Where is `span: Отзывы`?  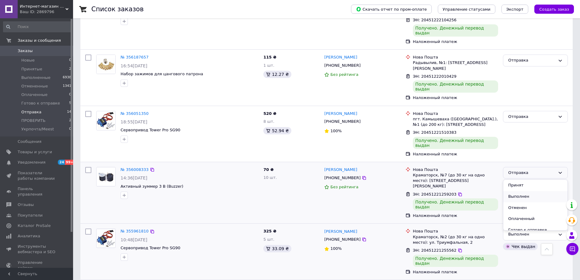 span: Отзывы is located at coordinates (26, 205).